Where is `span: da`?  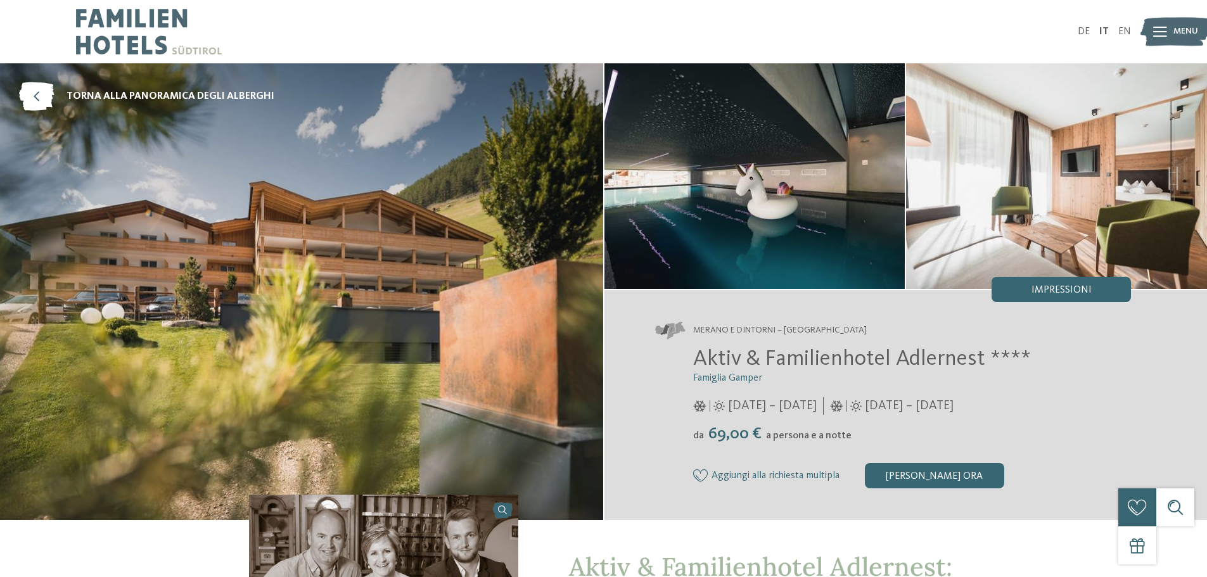 span: da is located at coordinates (698, 436).